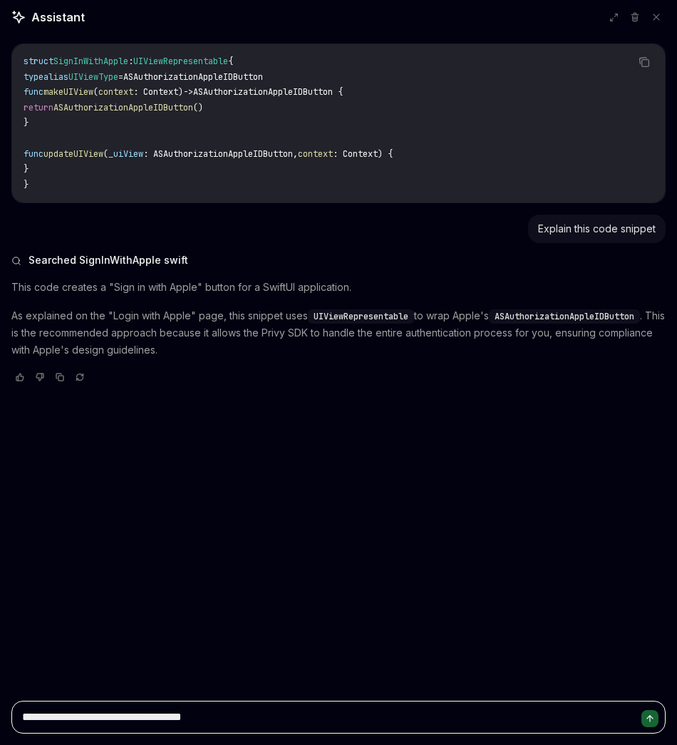 The width and height of the screenshot is (677, 745). What do you see at coordinates (220, 154) in the screenshot?
I see `span: : ASAuthorizationAppleIDButton,` at bounding box center [220, 154].